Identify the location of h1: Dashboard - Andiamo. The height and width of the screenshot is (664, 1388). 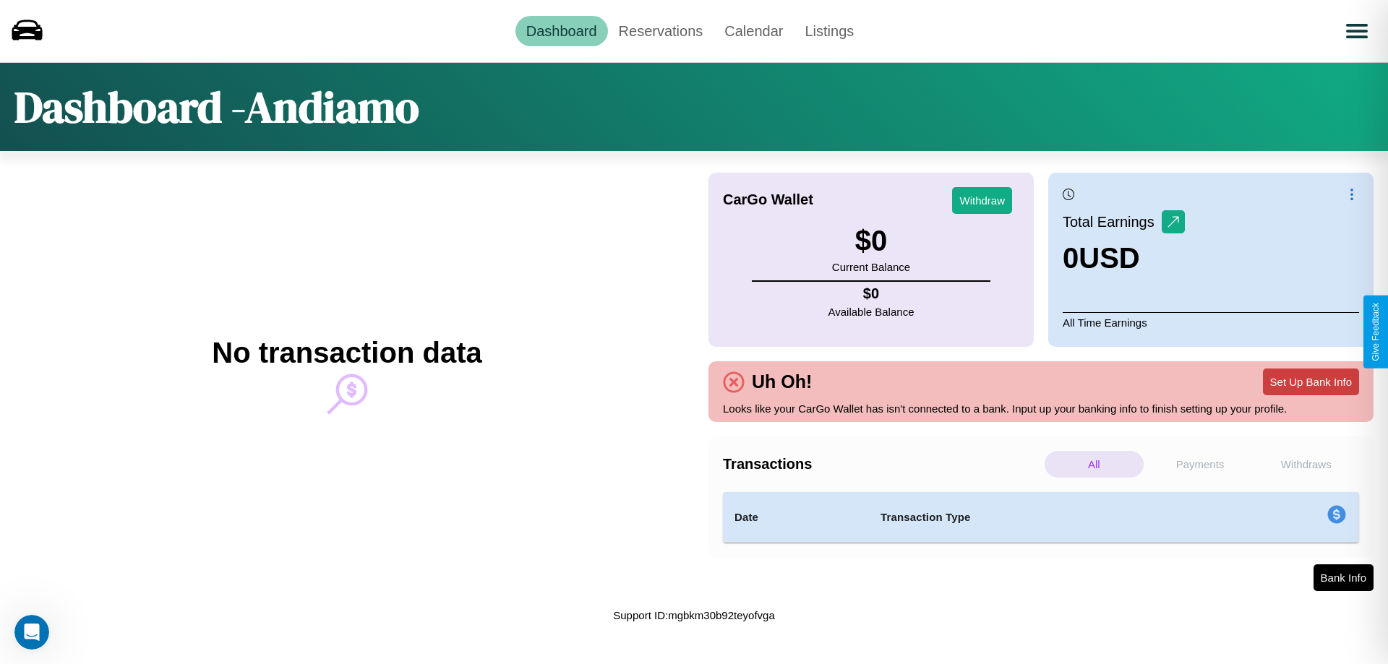
(217, 107).